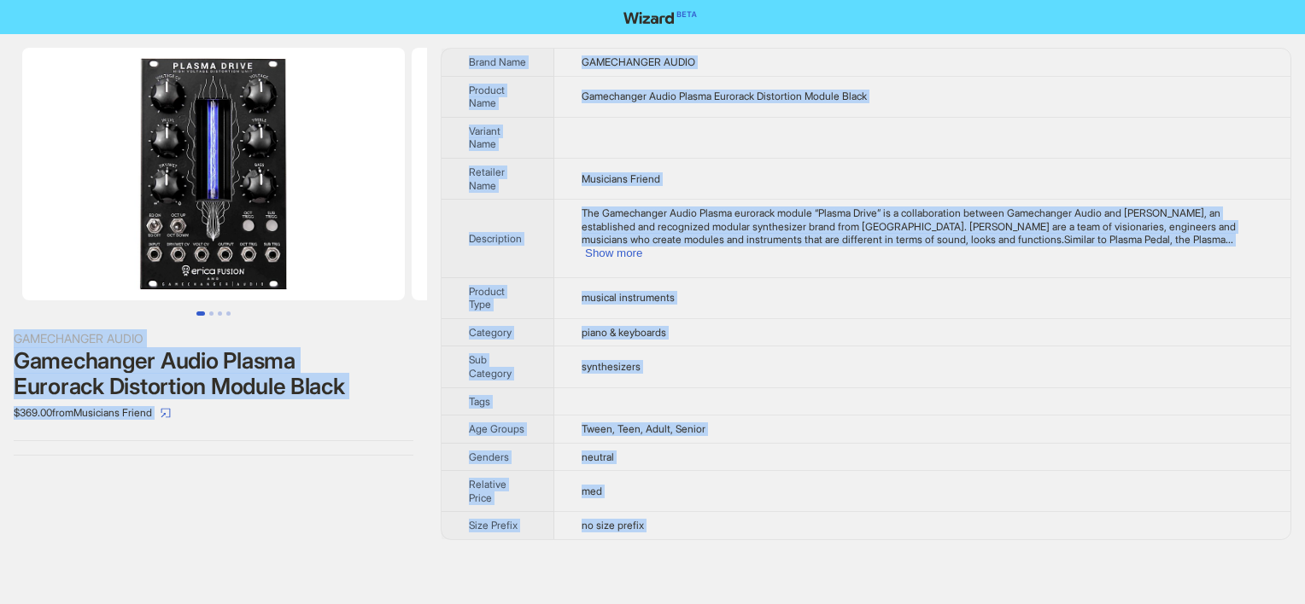  What do you see at coordinates (724, 96) in the screenshot?
I see `span: Gamechanger Audio Plasma Eurorack Distortion Module Black` at bounding box center [724, 96].